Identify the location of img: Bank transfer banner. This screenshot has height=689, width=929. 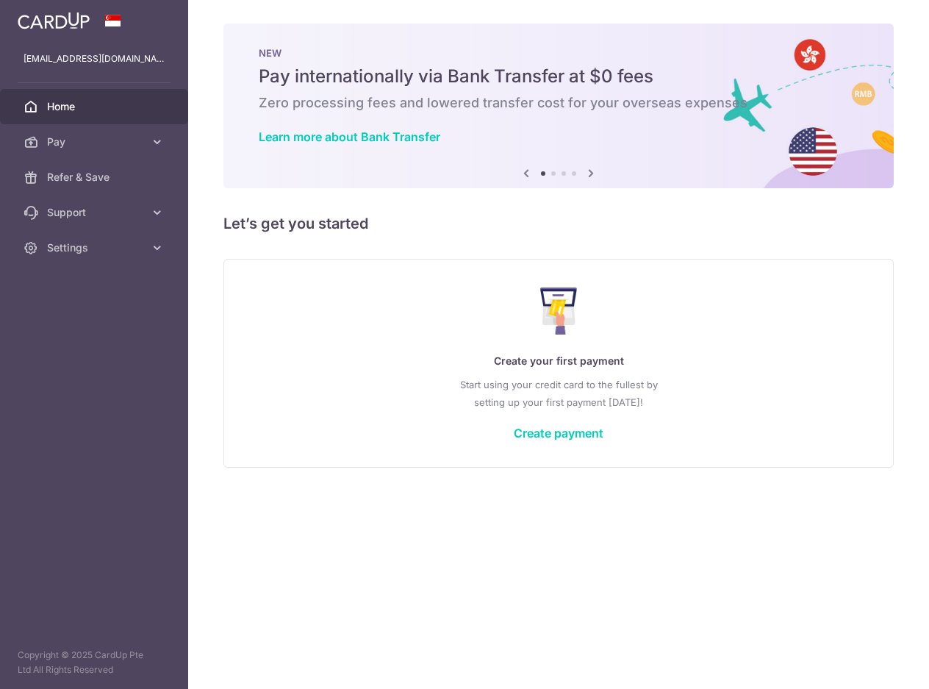
(559, 106).